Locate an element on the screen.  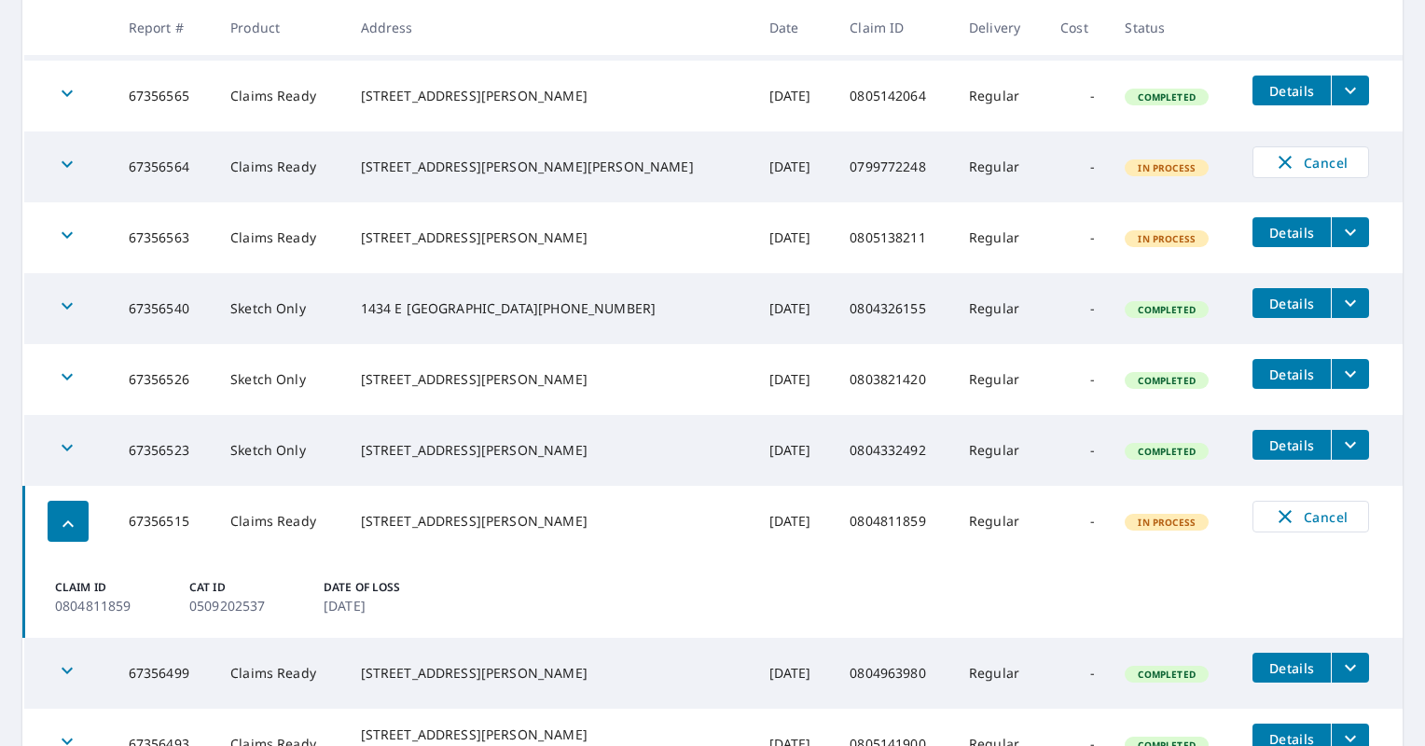
p: 0509202537 is located at coordinates (245, 605).